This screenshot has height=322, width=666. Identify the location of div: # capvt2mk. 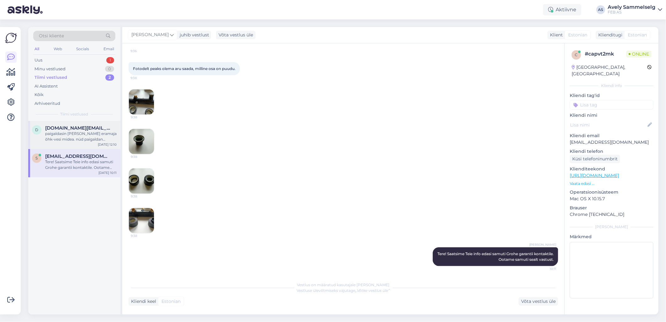
(606, 54).